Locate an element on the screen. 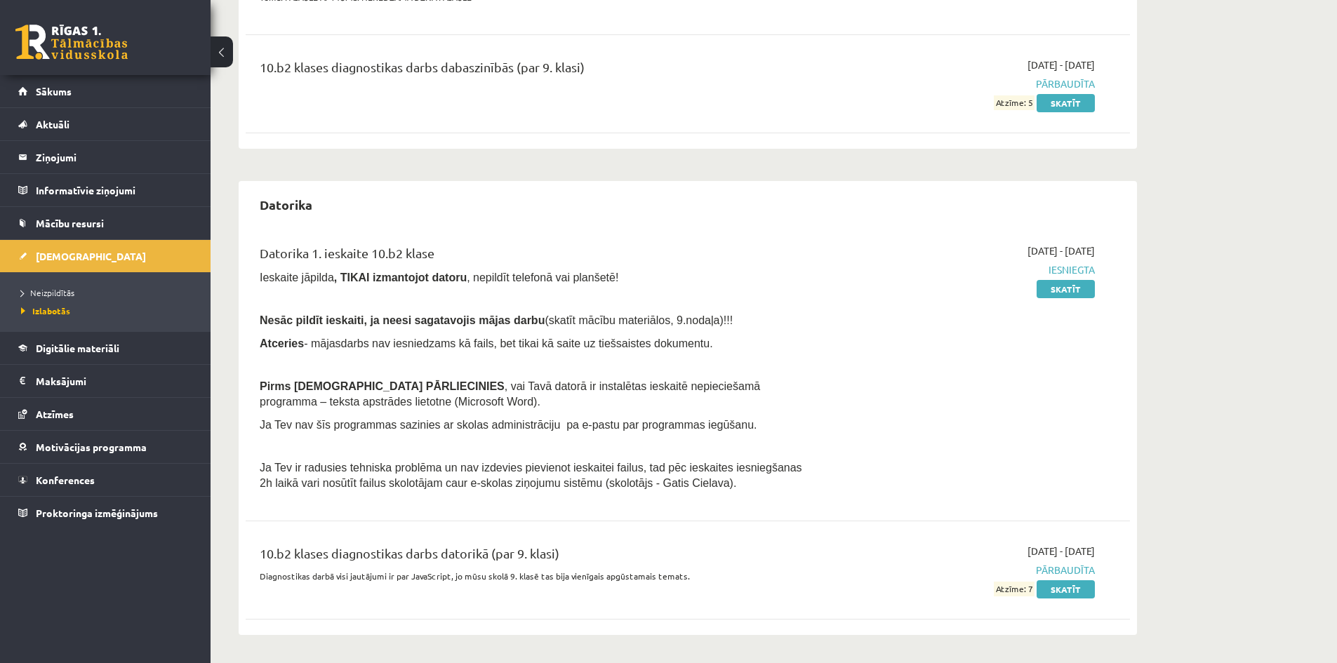 The height and width of the screenshot is (663, 1337). span: - mājasdarbs nav iesniedzams kā fails, bet tikai kā saite uz tiešsaistes dokumentu. is located at coordinates (486, 343).